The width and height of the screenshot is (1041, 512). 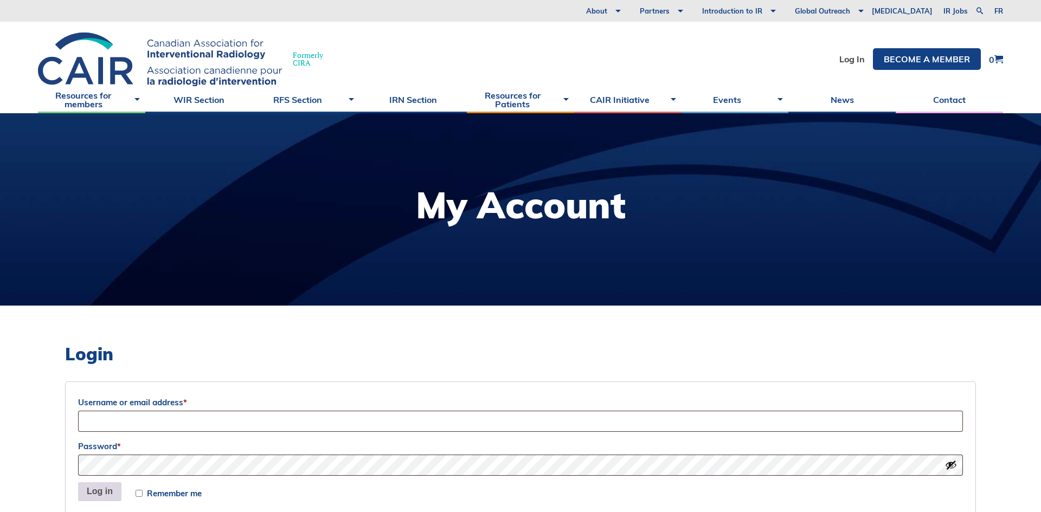 What do you see at coordinates (306, 100) in the screenshot?
I see `a: RFS Section` at bounding box center [306, 100].